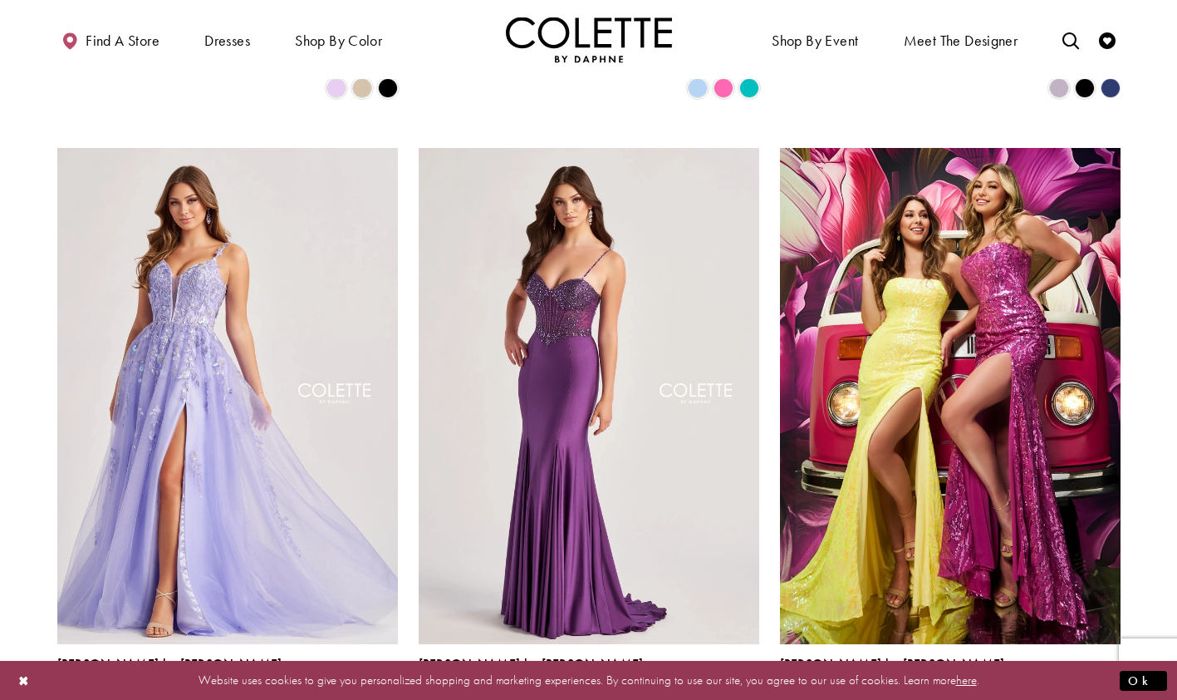 This screenshot has width=1177, height=700. What do you see at coordinates (169, 674) in the screenshot?
I see `div: Colette by Daphne Style No. CL8060` at bounding box center [169, 674].